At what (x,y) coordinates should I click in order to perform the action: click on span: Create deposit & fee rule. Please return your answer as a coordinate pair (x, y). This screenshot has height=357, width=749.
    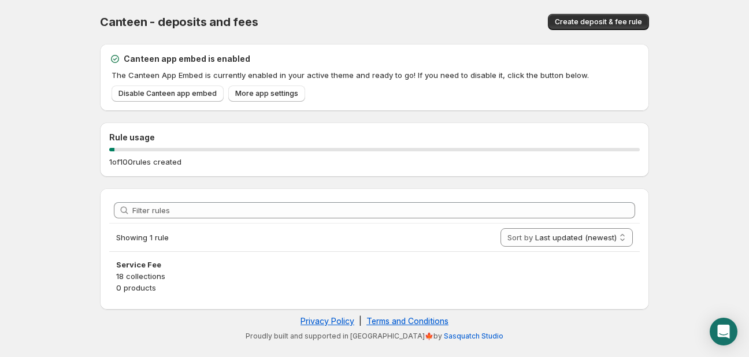
    Looking at the image, I should click on (598, 22).